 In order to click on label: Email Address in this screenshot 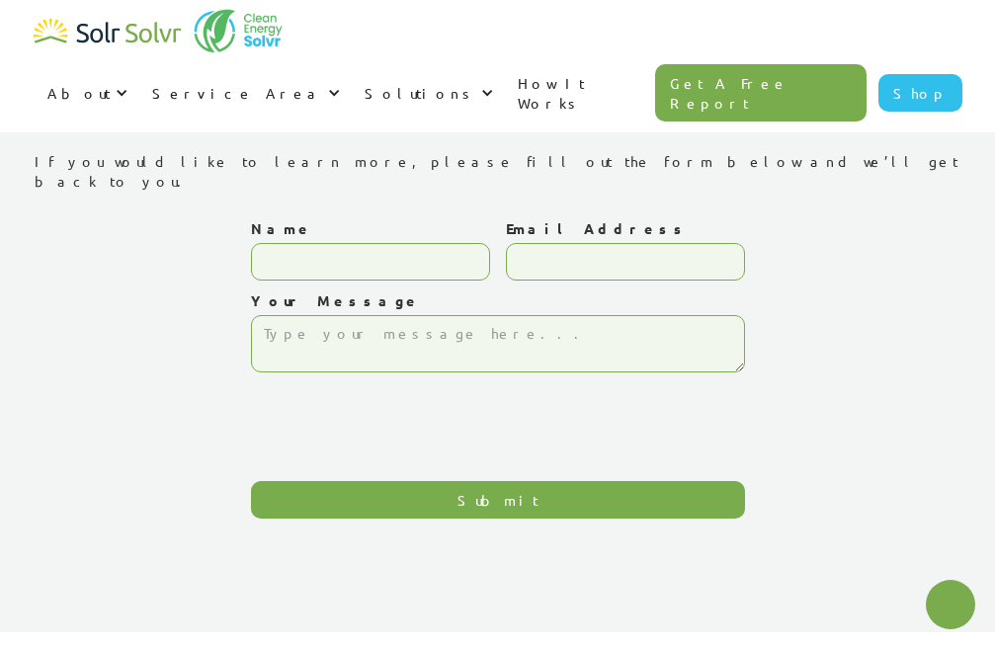, I will do `click(625, 228)`.